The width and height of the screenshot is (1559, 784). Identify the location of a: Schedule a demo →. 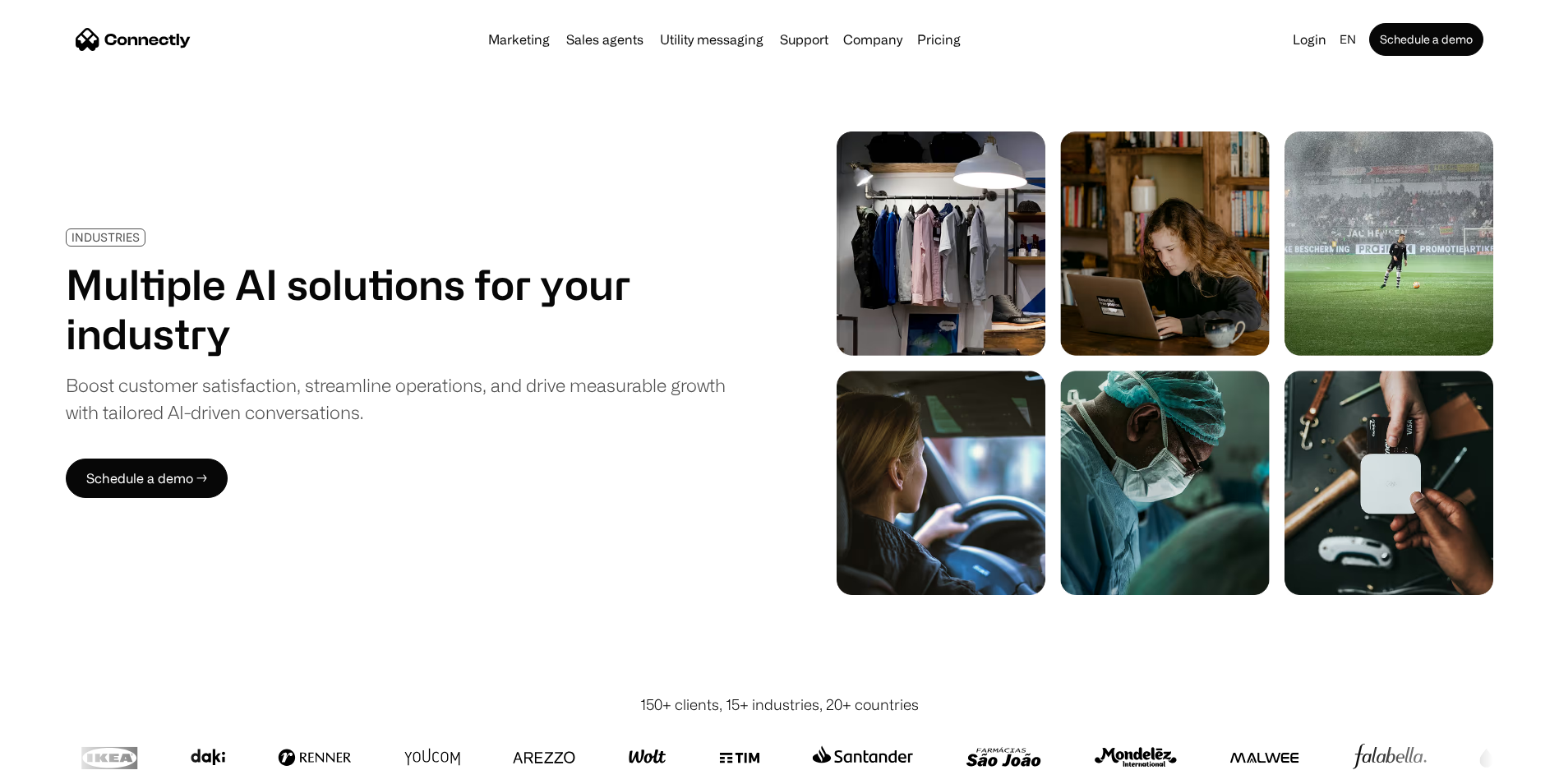
(146, 478).